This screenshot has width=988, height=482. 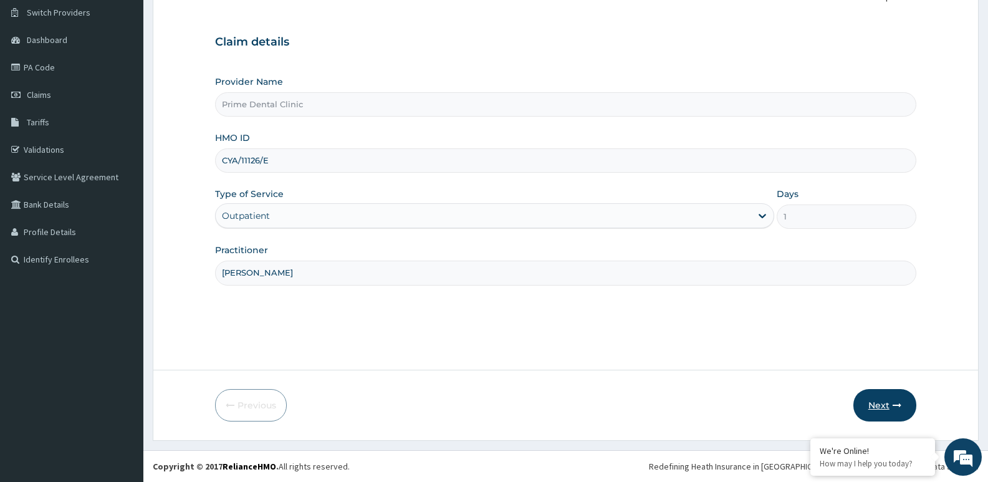 What do you see at coordinates (249, 194) in the screenshot?
I see `label: Type of Service` at bounding box center [249, 194].